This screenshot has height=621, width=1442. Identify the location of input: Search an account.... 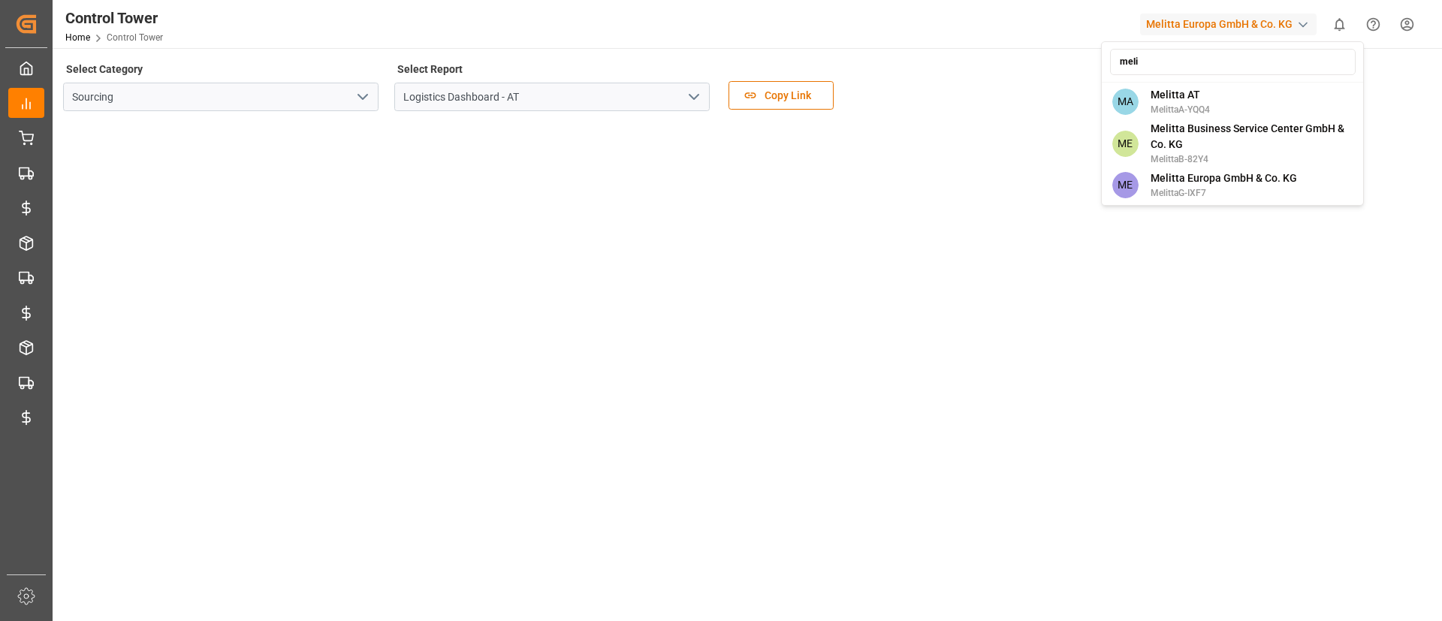
(1233, 62).